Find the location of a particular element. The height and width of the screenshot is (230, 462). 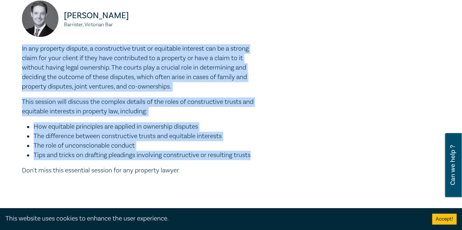

li: The role of unconscionable conduct is located at coordinates (148, 146).